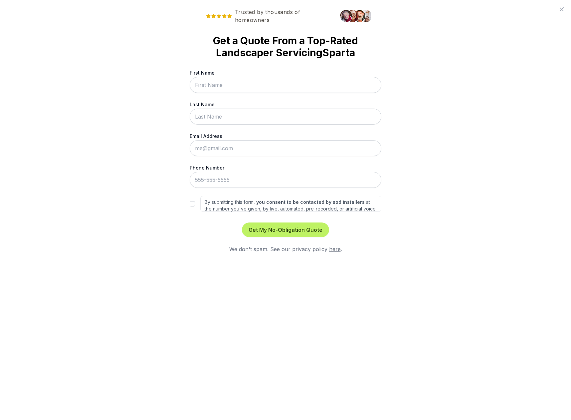 This screenshot has height=420, width=571. What do you see at coordinates (286, 249) in the screenshot?
I see `div: We don't spam. See our privacy policy .` at bounding box center [286, 249].